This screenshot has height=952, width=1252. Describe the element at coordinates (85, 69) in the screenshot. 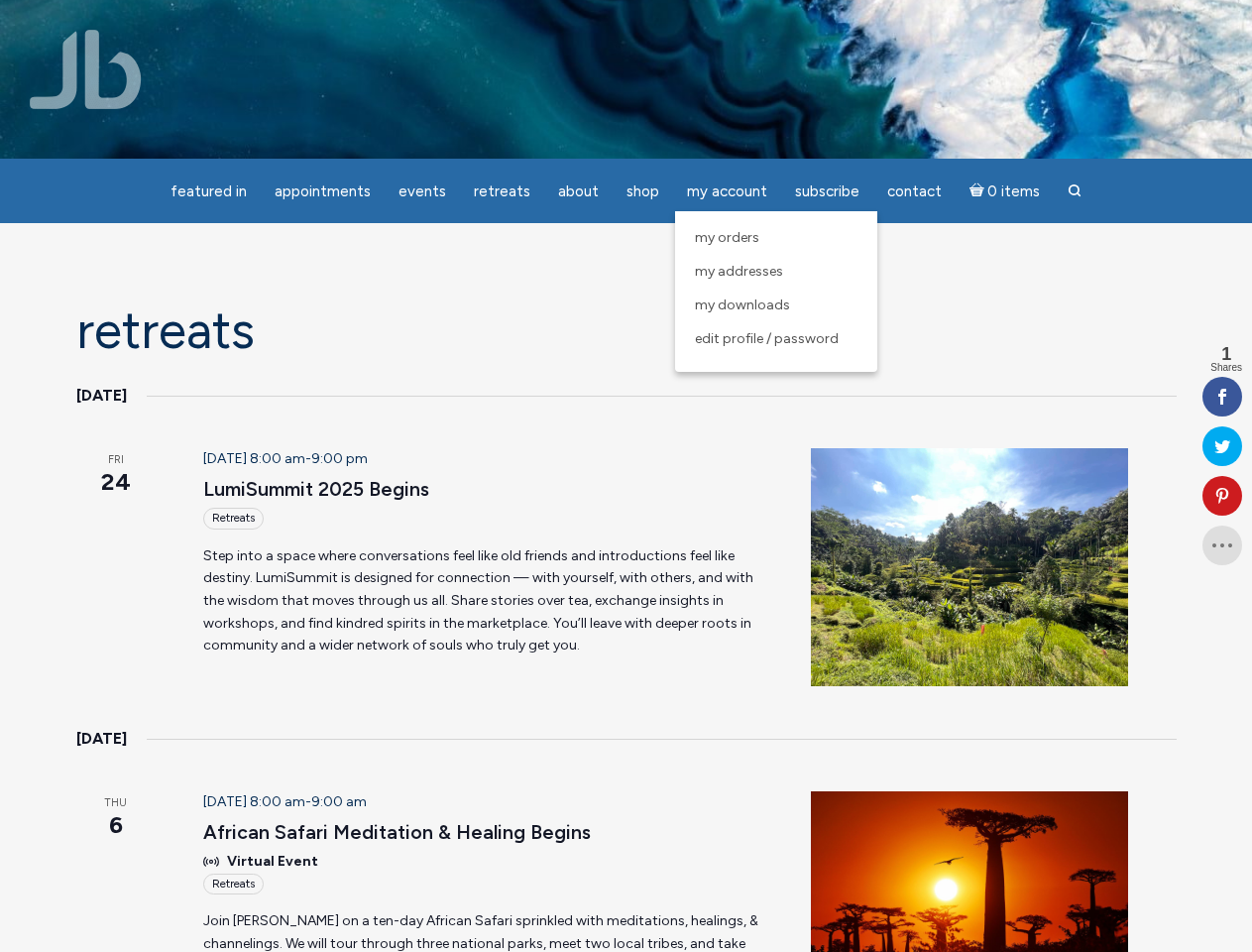

I see `img: Jamie Butler. The Everyday Medium` at that location.